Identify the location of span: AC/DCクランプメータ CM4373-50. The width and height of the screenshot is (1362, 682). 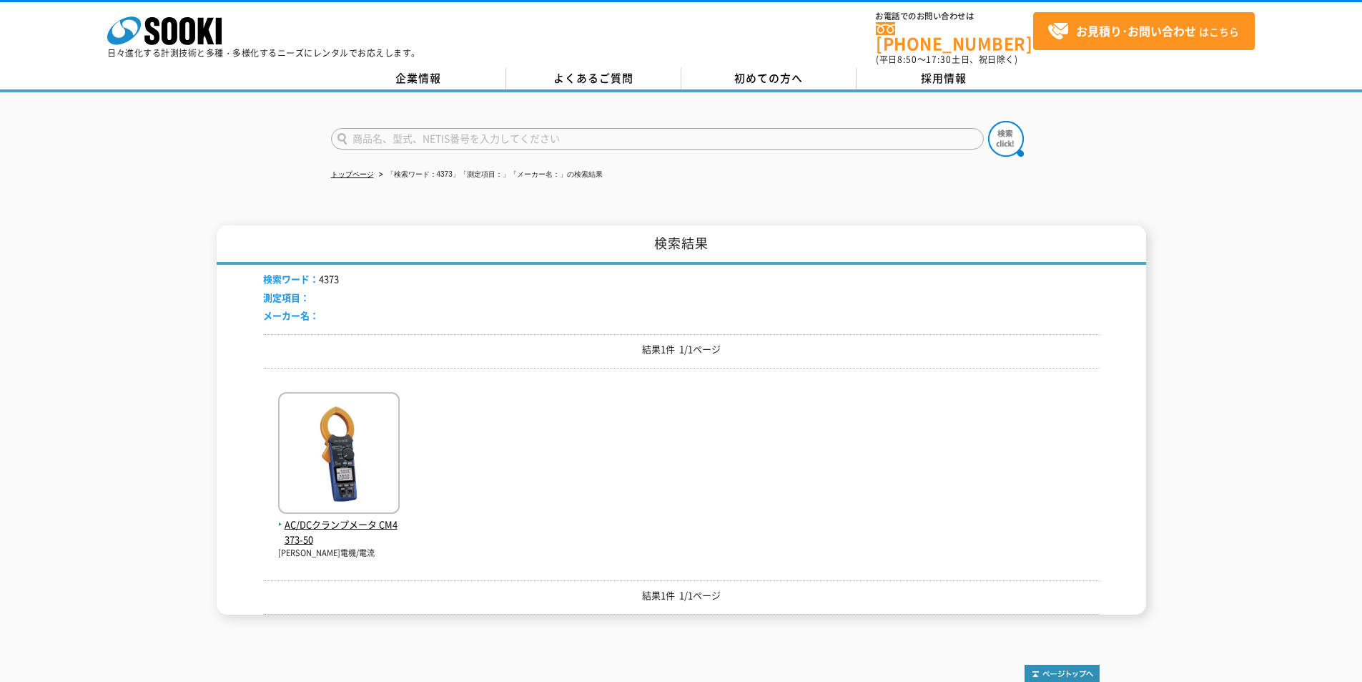
(339, 532).